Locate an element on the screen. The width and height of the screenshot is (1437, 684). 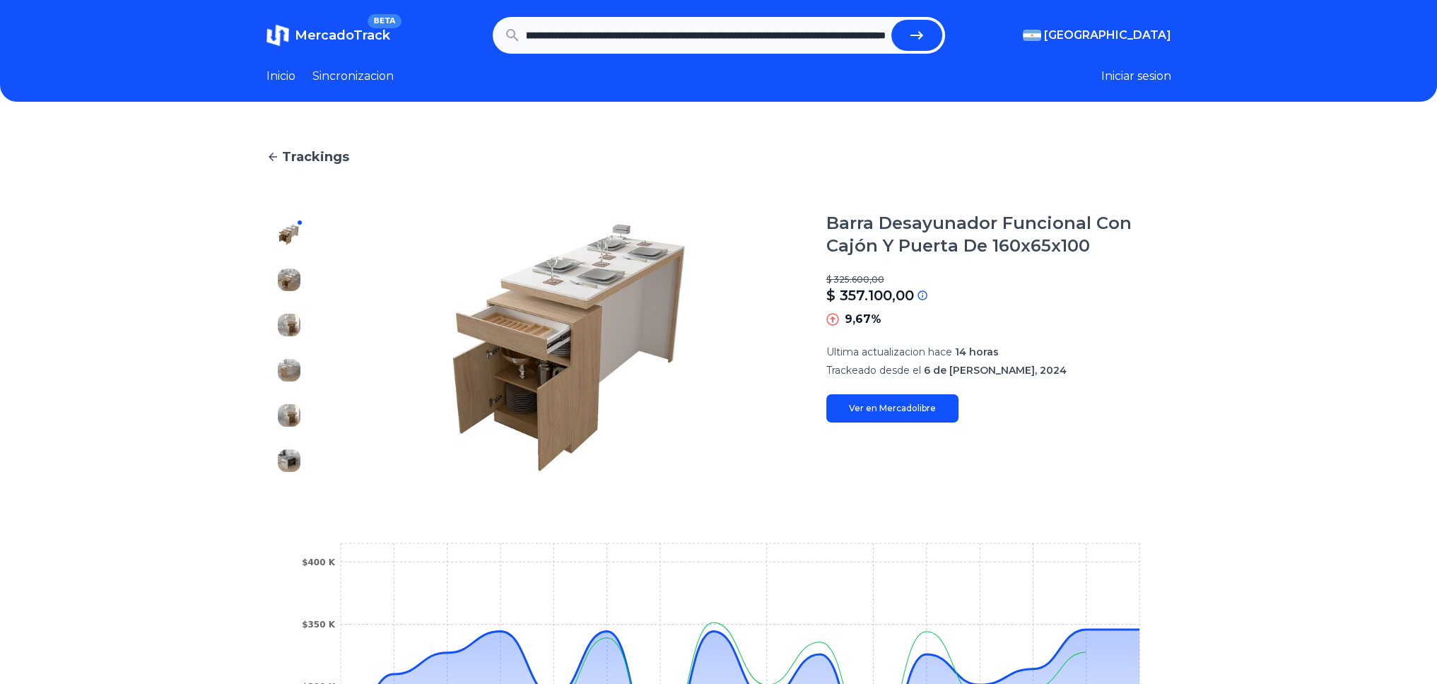
a: MercadoTrackBETA is located at coordinates (328, 35).